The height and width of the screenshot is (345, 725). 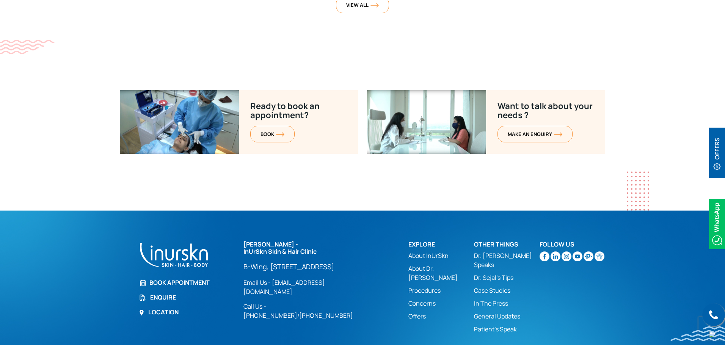 What do you see at coordinates (143, 298) in the screenshot?
I see `img: Enquire` at bounding box center [143, 298].